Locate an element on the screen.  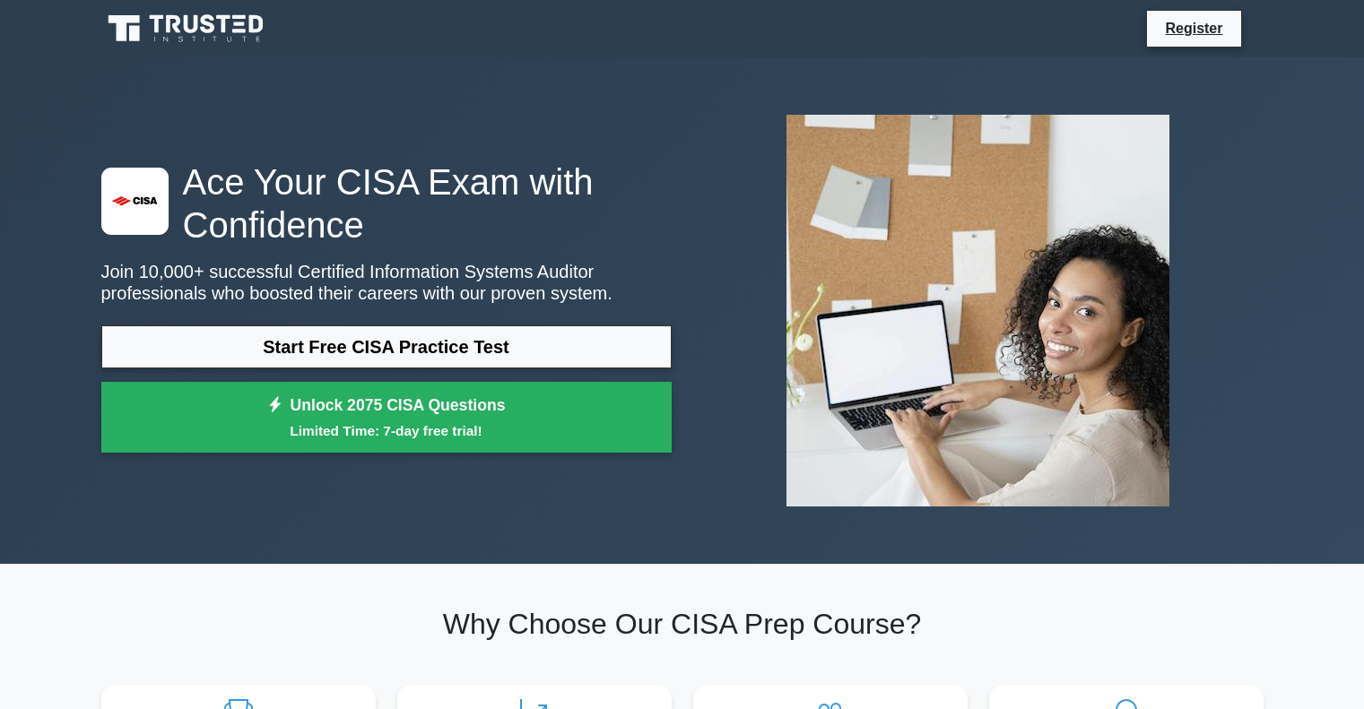
a: Start Free CISA Practice Test is located at coordinates (386, 347).